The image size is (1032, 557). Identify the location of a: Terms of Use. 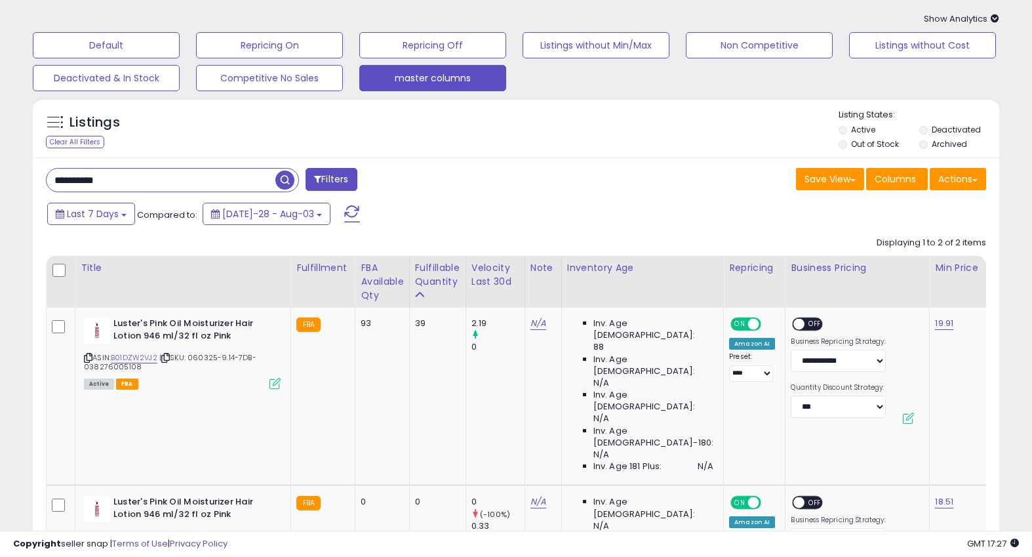
(140, 543).